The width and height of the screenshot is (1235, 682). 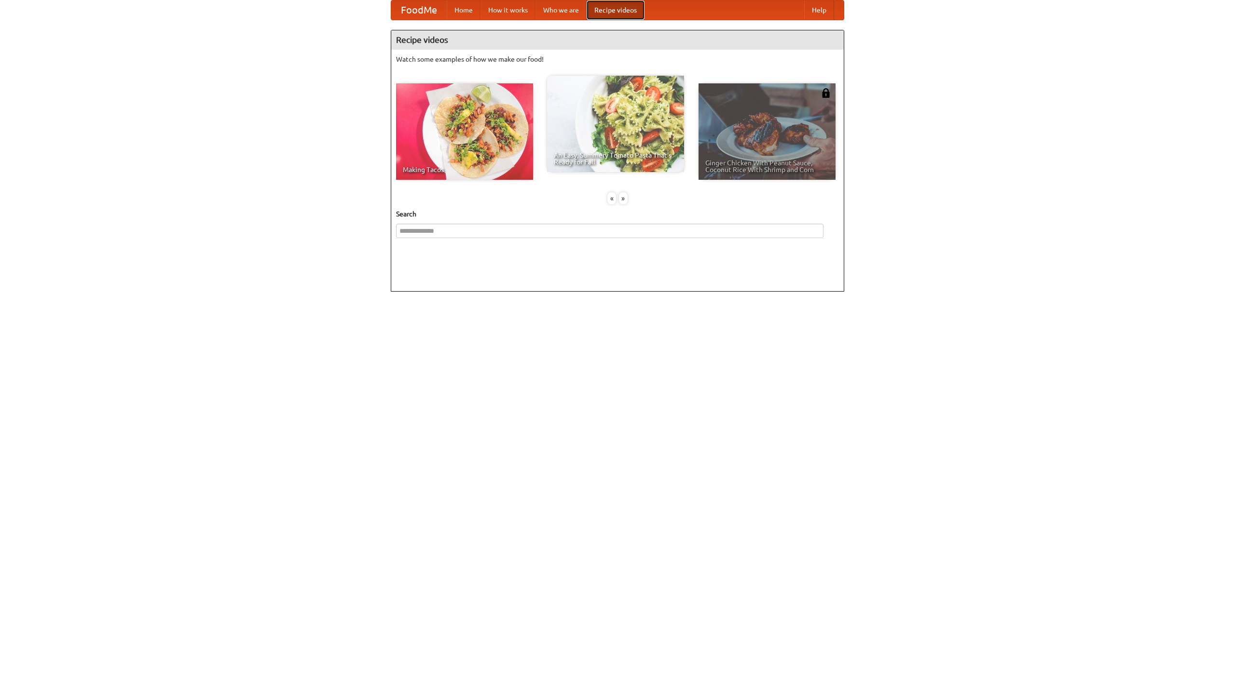 I want to click on p: Watch some examples of how we make our food!, so click(x=617, y=59).